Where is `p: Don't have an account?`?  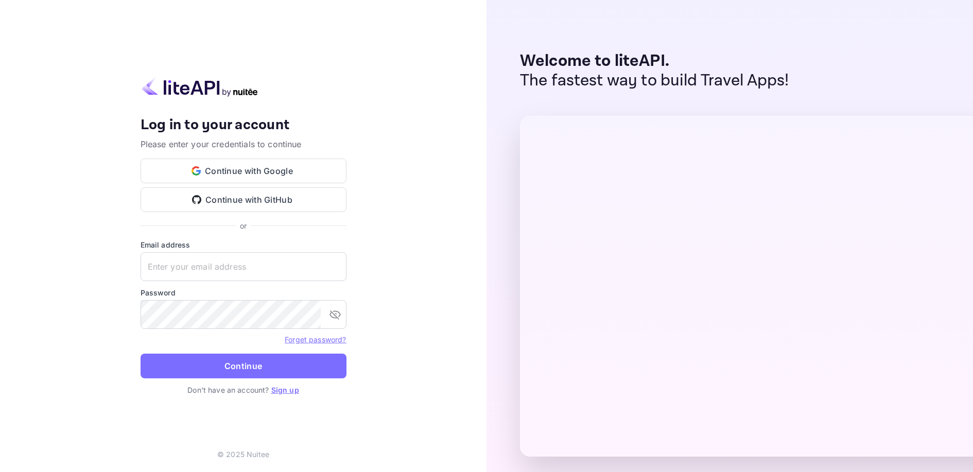 p: Don't have an account? is located at coordinates (244, 390).